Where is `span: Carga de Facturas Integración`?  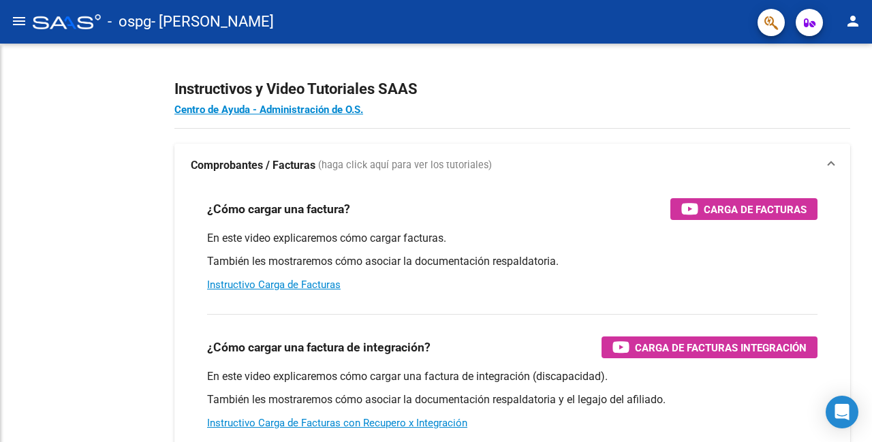 span: Carga de Facturas Integración is located at coordinates (721, 347).